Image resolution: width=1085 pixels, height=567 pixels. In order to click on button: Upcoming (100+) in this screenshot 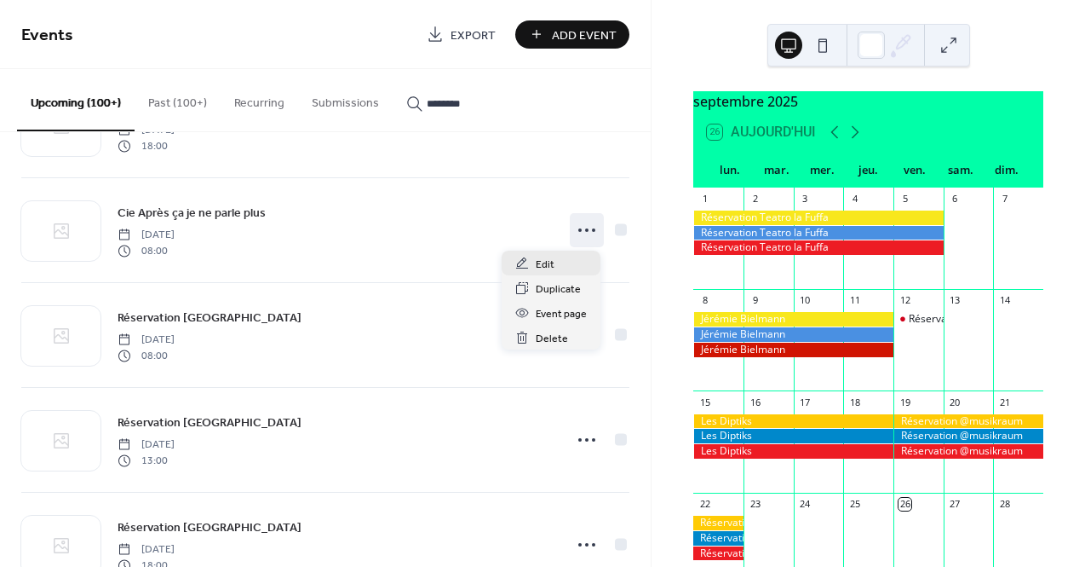, I will do `click(76, 100)`.